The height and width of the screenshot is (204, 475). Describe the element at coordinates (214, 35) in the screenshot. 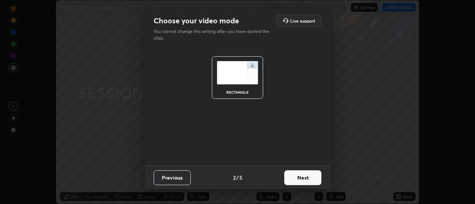

I see `p: You cannot change this setting after you have started the class` at that location.